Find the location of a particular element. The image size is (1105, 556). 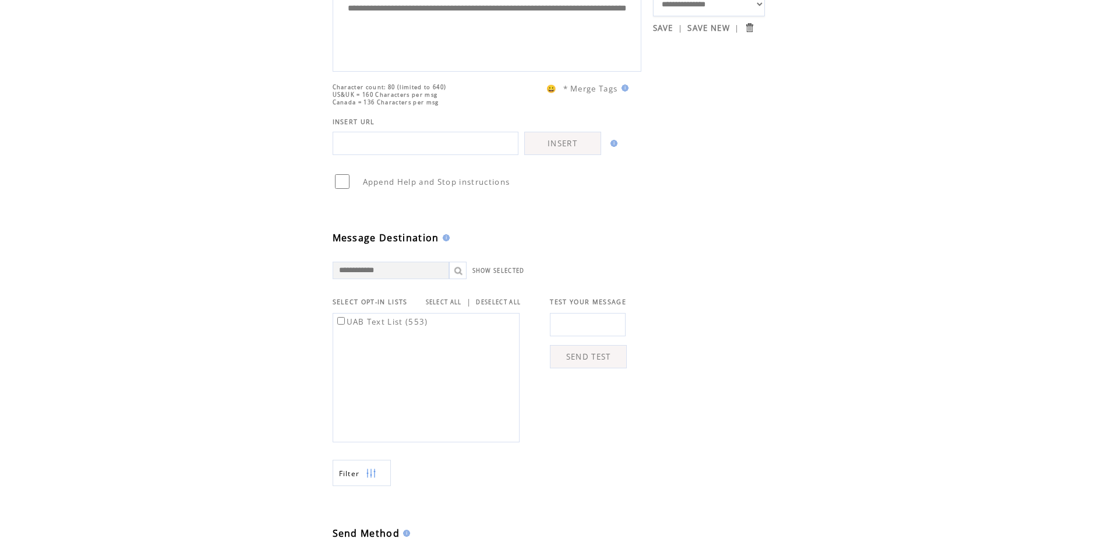

a: SAVE NEW is located at coordinates (709, 28).